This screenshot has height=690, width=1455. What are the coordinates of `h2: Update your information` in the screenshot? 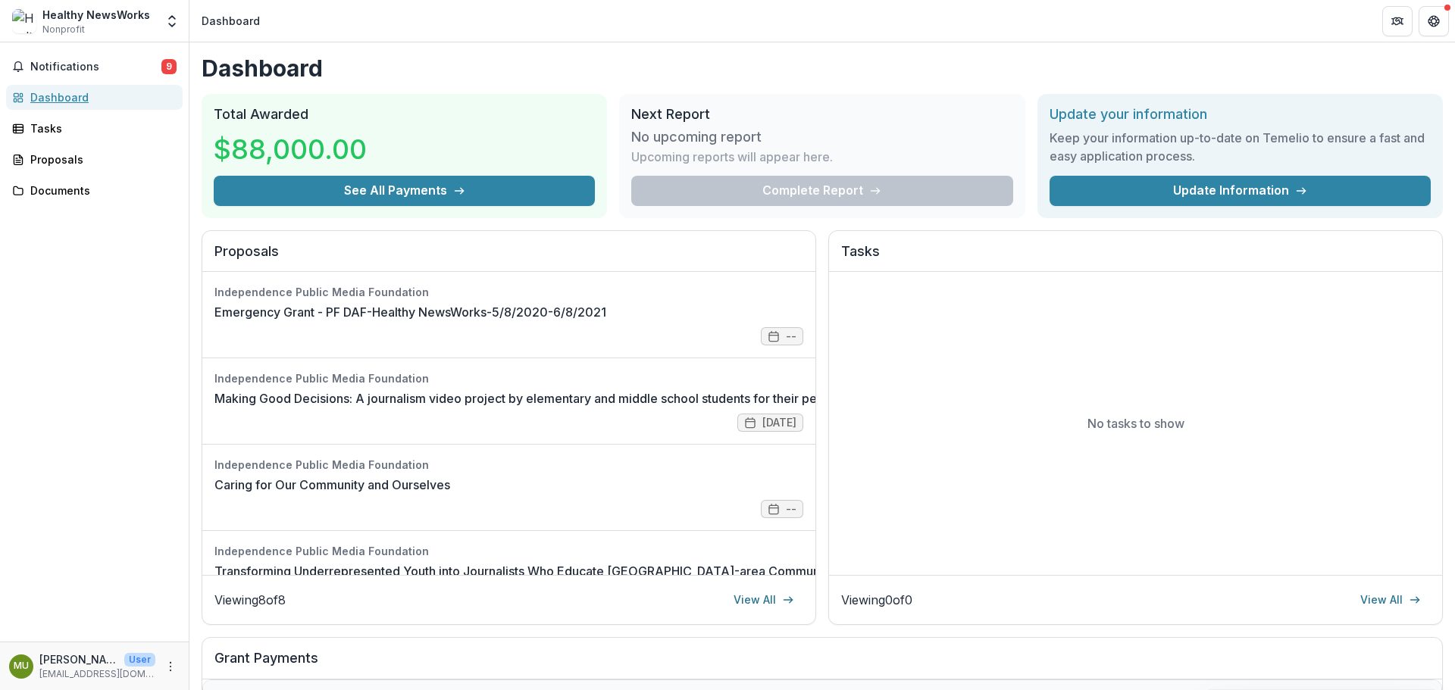 It's located at (1239, 114).